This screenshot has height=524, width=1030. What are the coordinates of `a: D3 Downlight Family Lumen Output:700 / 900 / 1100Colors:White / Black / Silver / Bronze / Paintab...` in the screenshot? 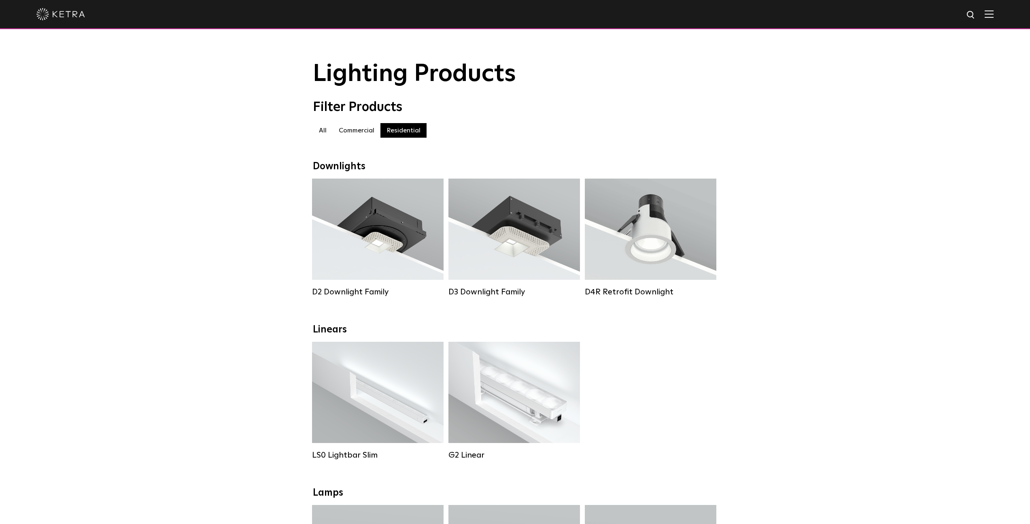 It's located at (514, 238).